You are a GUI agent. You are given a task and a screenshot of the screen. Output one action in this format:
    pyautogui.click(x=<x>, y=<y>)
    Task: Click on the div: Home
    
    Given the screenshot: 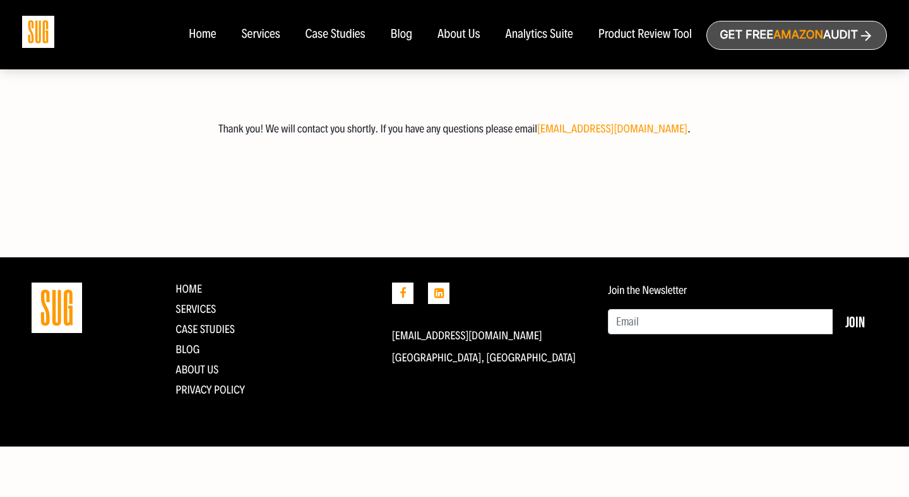 What is the action you would take?
    pyautogui.click(x=202, y=35)
    